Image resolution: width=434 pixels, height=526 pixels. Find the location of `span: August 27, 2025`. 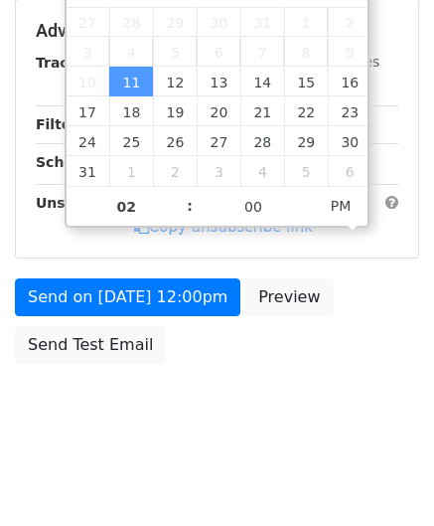

span: August 27, 2025 is located at coordinates (219, 141).